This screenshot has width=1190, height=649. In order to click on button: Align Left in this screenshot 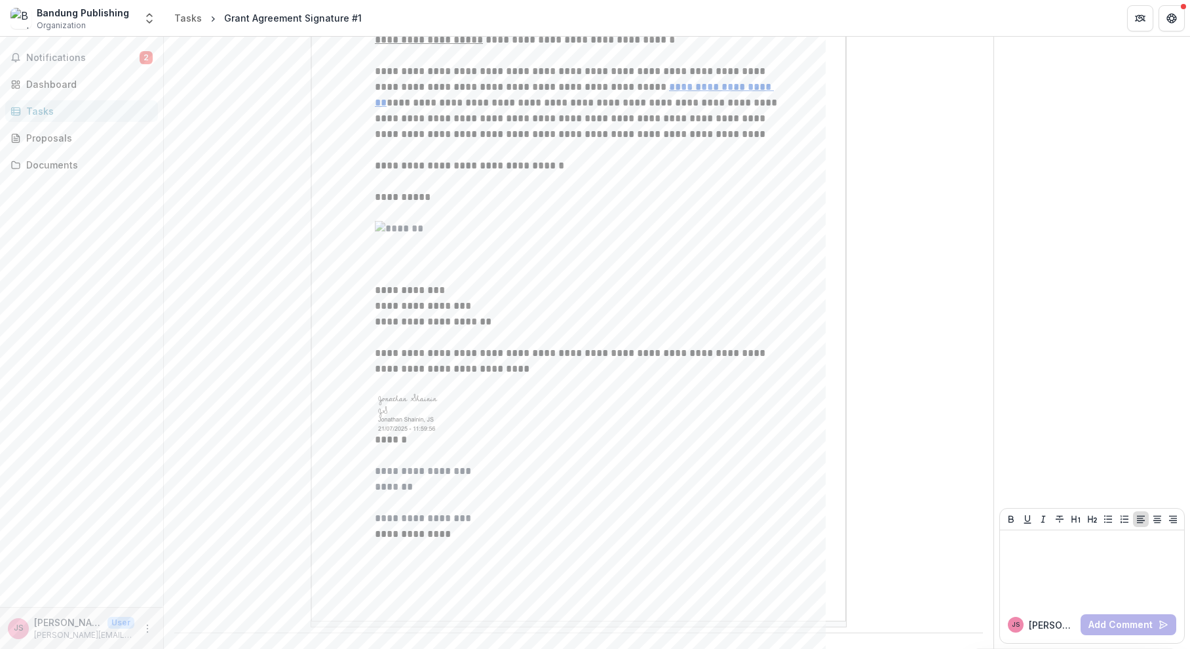, I will do `click(1141, 519)`.